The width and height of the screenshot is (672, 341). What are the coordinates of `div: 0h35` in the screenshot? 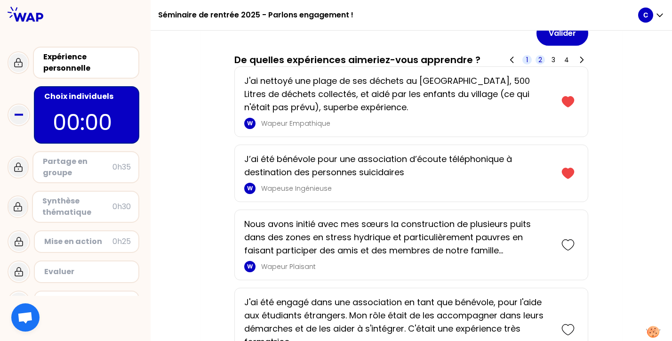 It's located at (121, 167).